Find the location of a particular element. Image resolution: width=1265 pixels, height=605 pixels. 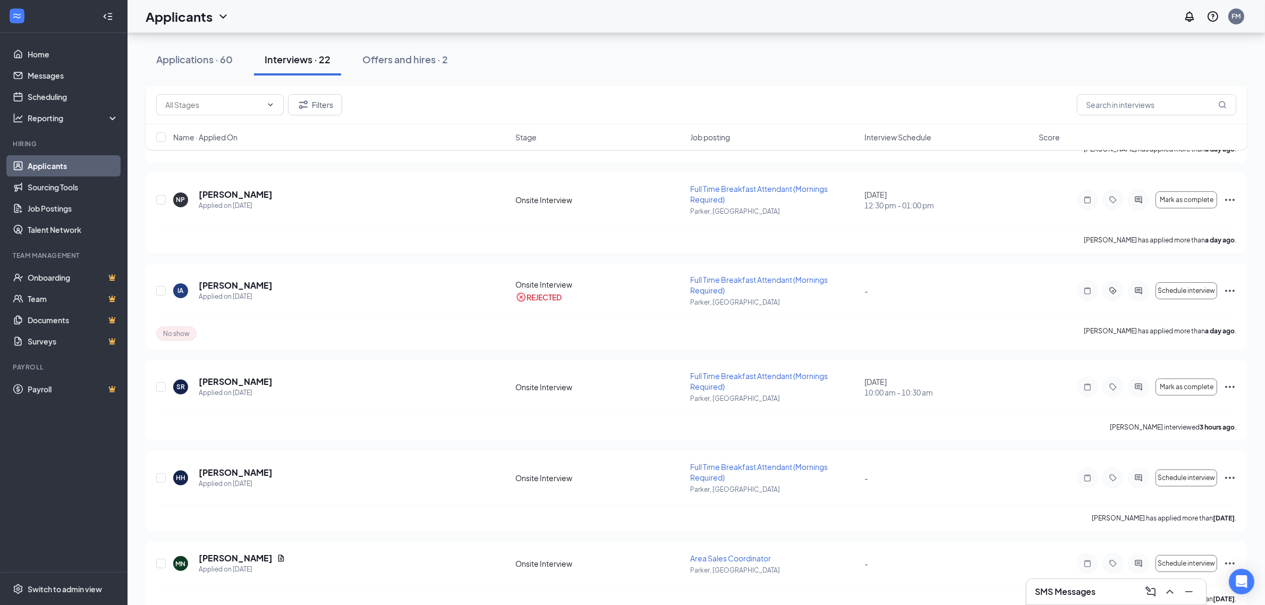

button: Filter Filters is located at coordinates (315, 105).